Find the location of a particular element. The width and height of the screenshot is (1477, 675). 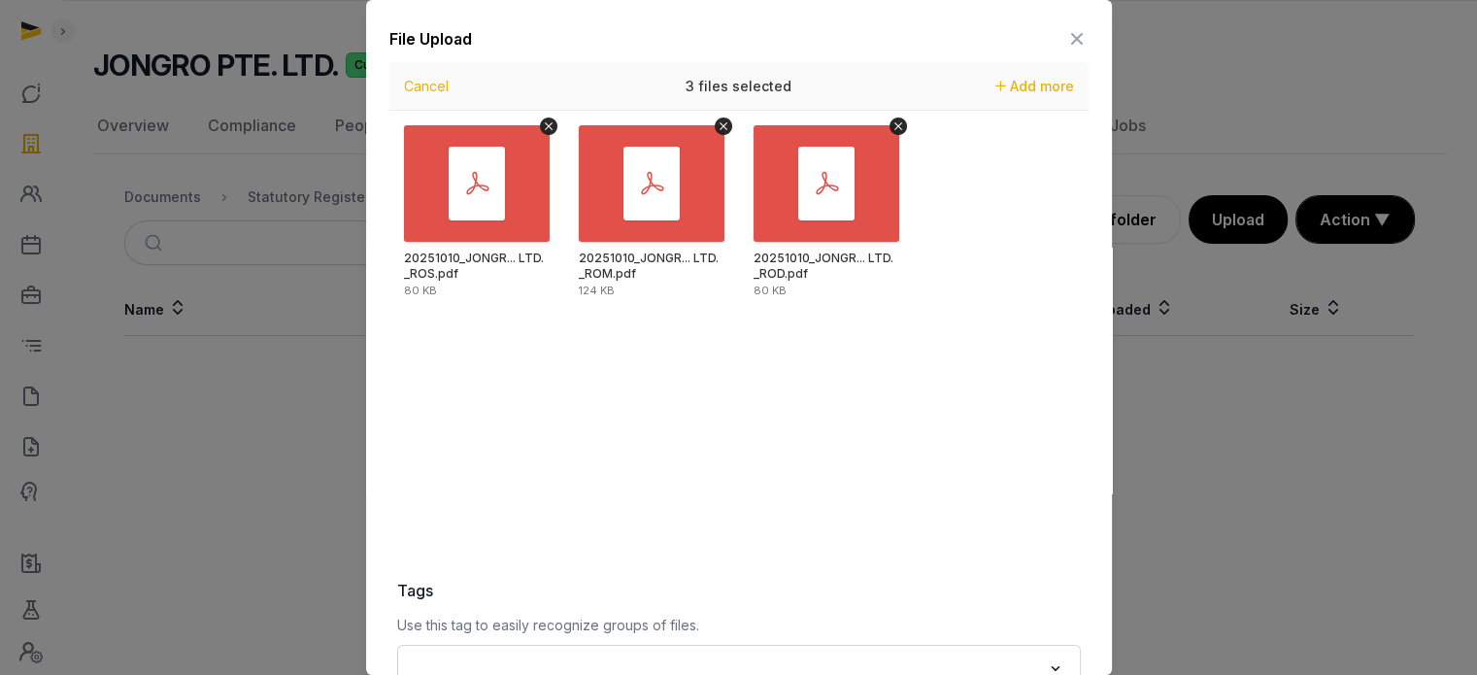

button: Cancel is located at coordinates (426, 86).